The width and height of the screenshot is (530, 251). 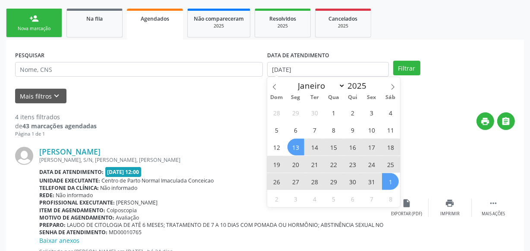 I want to click on div: Mais ações, so click(x=493, y=214).